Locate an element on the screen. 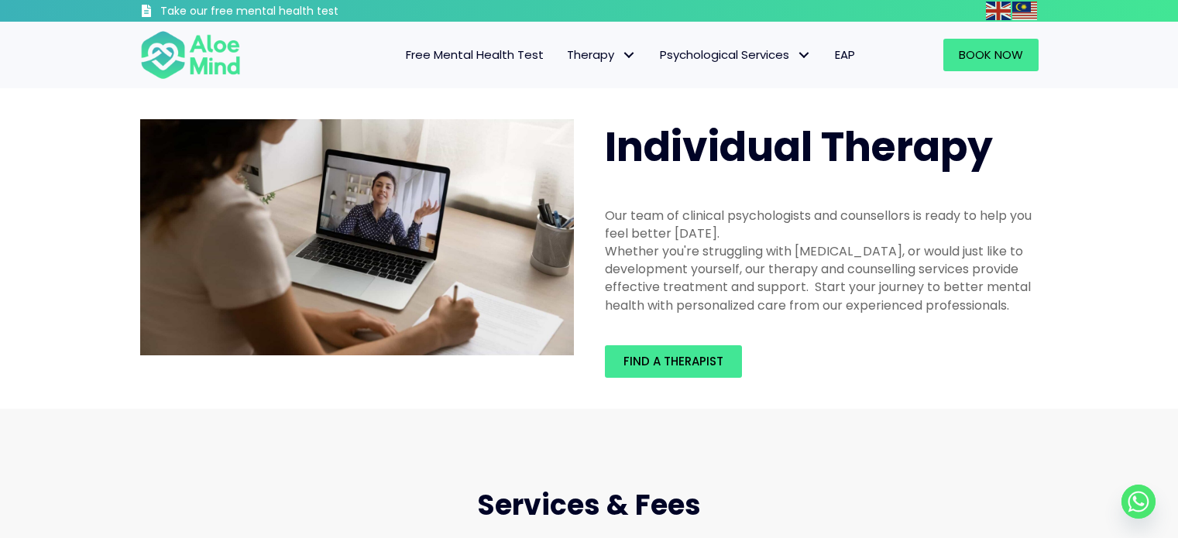  span: Therapy: submenu is located at coordinates (629, 55).